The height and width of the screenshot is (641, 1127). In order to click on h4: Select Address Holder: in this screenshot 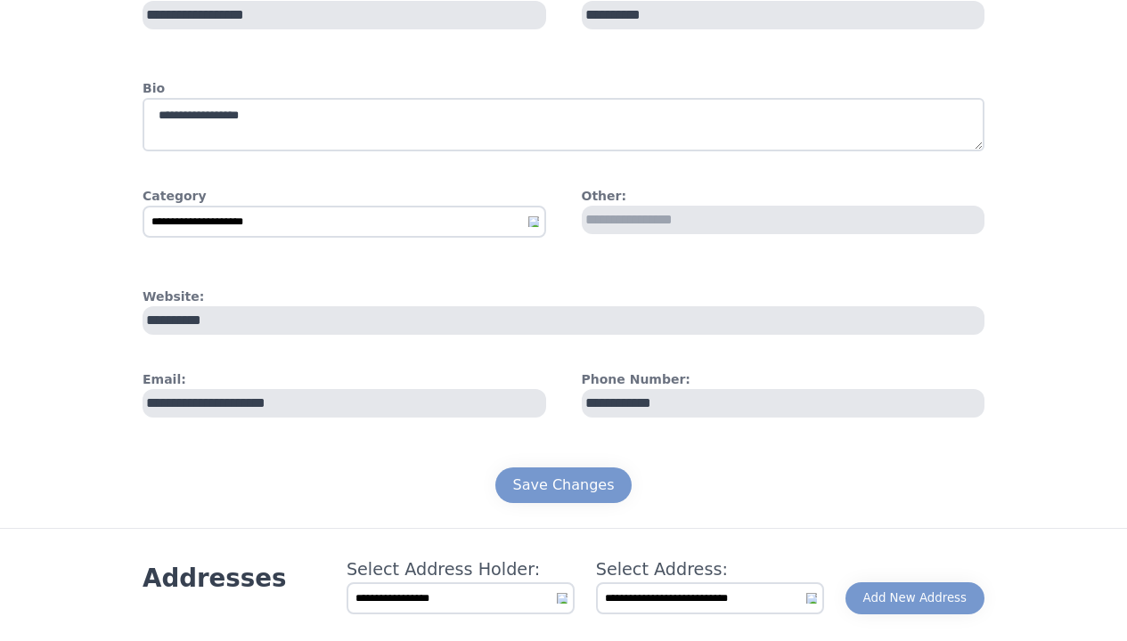, I will do `click(461, 570)`.